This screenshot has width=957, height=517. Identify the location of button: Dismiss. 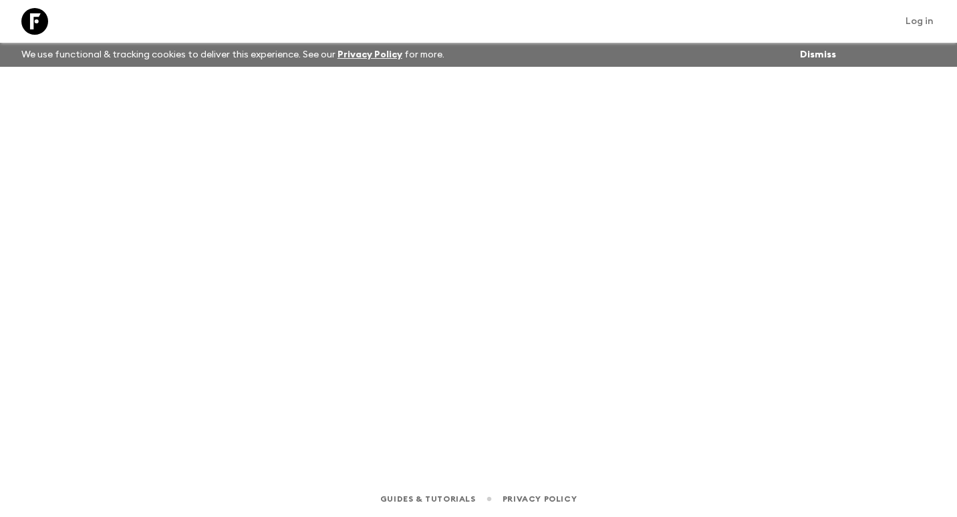
(818, 55).